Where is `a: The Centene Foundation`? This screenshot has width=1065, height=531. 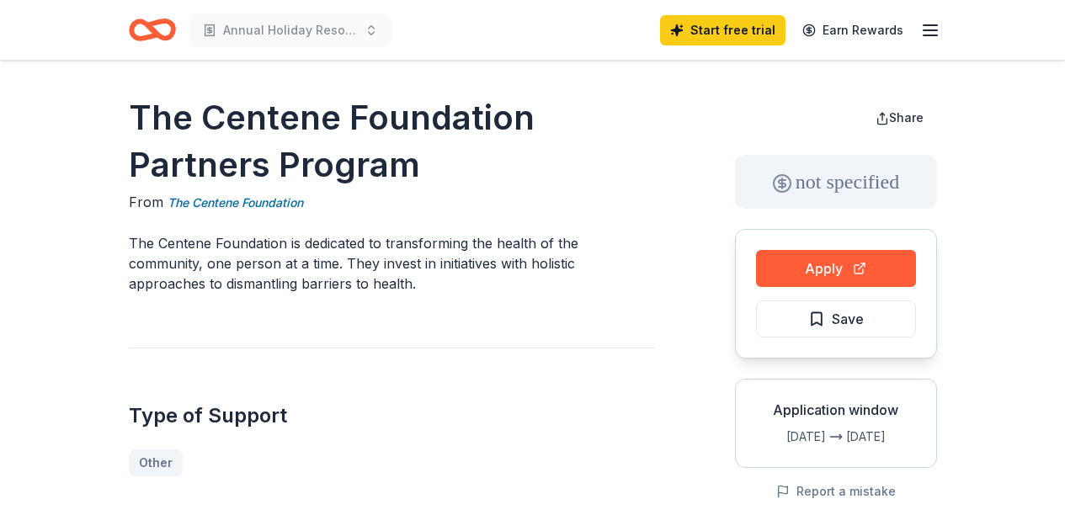
a: The Centene Foundation is located at coordinates (235, 203).